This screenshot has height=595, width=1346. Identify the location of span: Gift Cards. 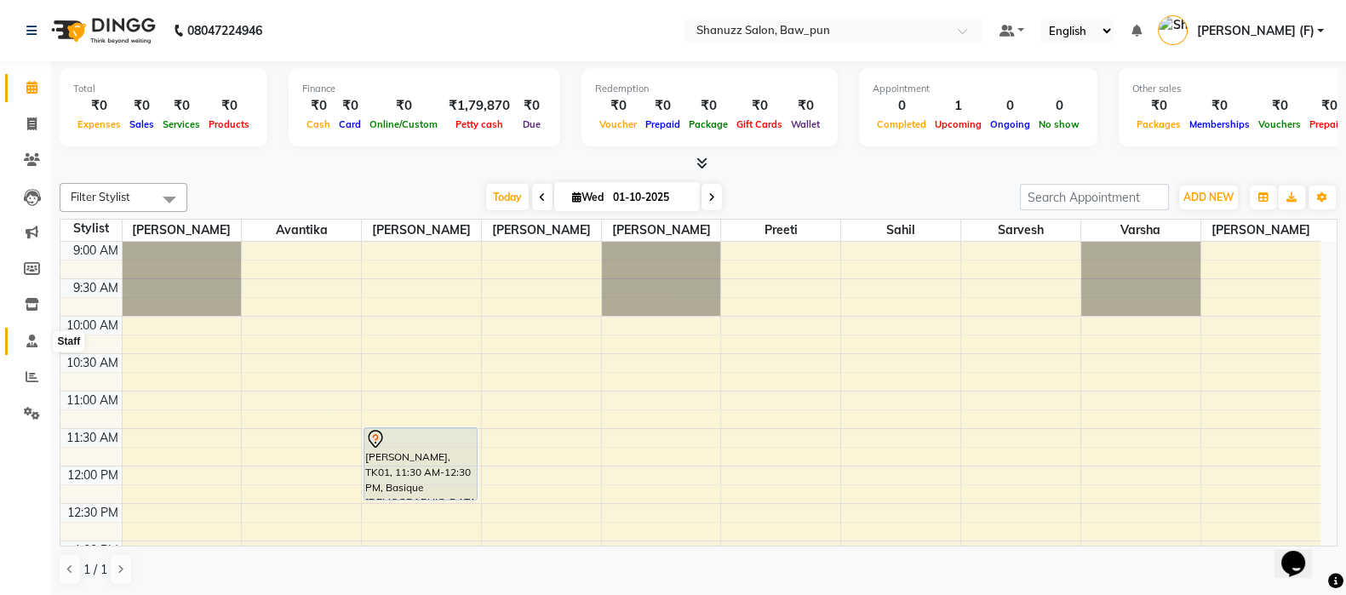
(759, 124).